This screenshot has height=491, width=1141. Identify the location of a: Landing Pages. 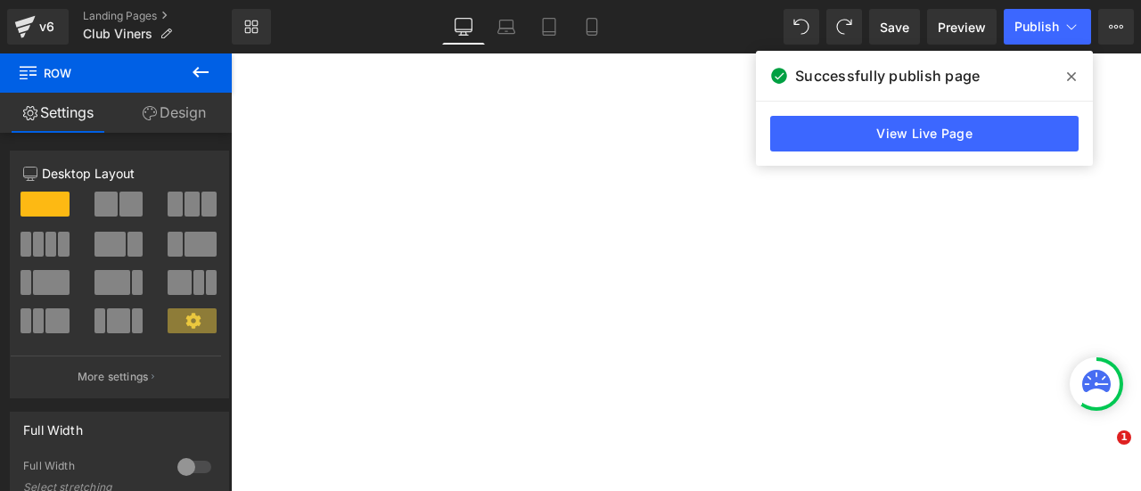
(157, 16).